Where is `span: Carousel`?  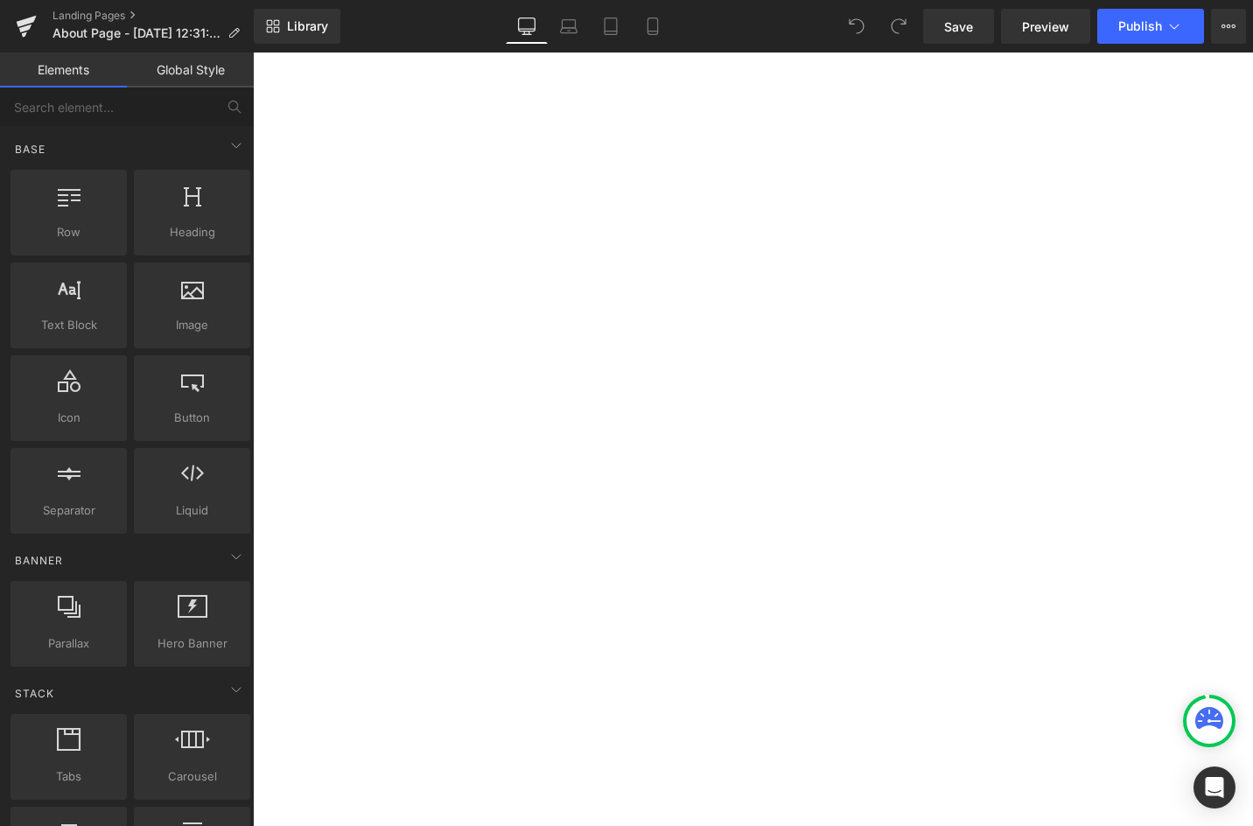 span: Carousel is located at coordinates (192, 776).